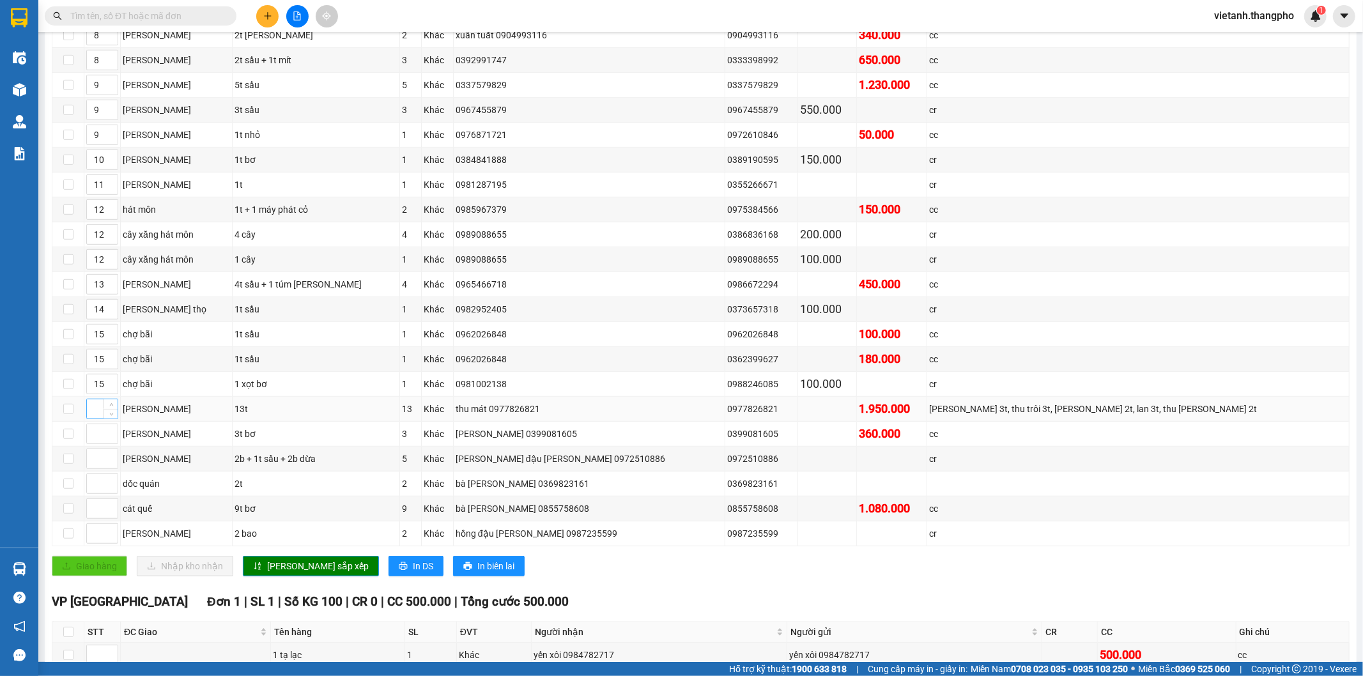 The height and width of the screenshot is (676, 1363). What do you see at coordinates (338, 632) in the screenshot?
I see `th: Tên hàng` at bounding box center [338, 632].